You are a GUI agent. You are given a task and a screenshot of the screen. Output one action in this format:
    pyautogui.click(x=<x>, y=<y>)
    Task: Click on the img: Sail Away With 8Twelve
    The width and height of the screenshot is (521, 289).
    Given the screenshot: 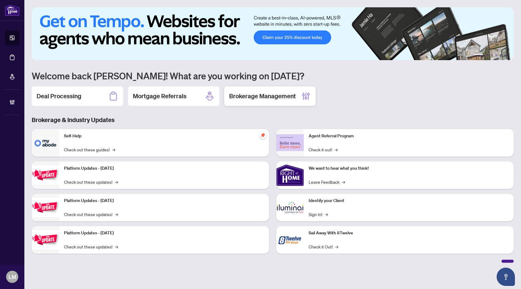 What is the action you would take?
    pyautogui.click(x=290, y=240)
    